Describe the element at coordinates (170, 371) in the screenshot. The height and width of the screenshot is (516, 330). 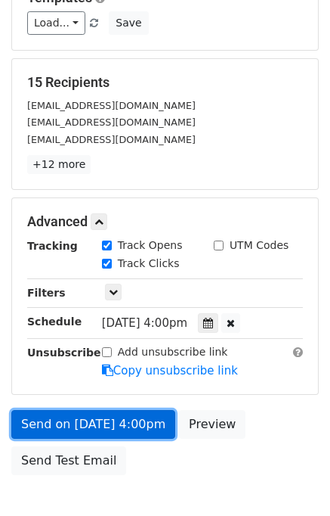
I see `a: Copy unsubscribe link` at that location.